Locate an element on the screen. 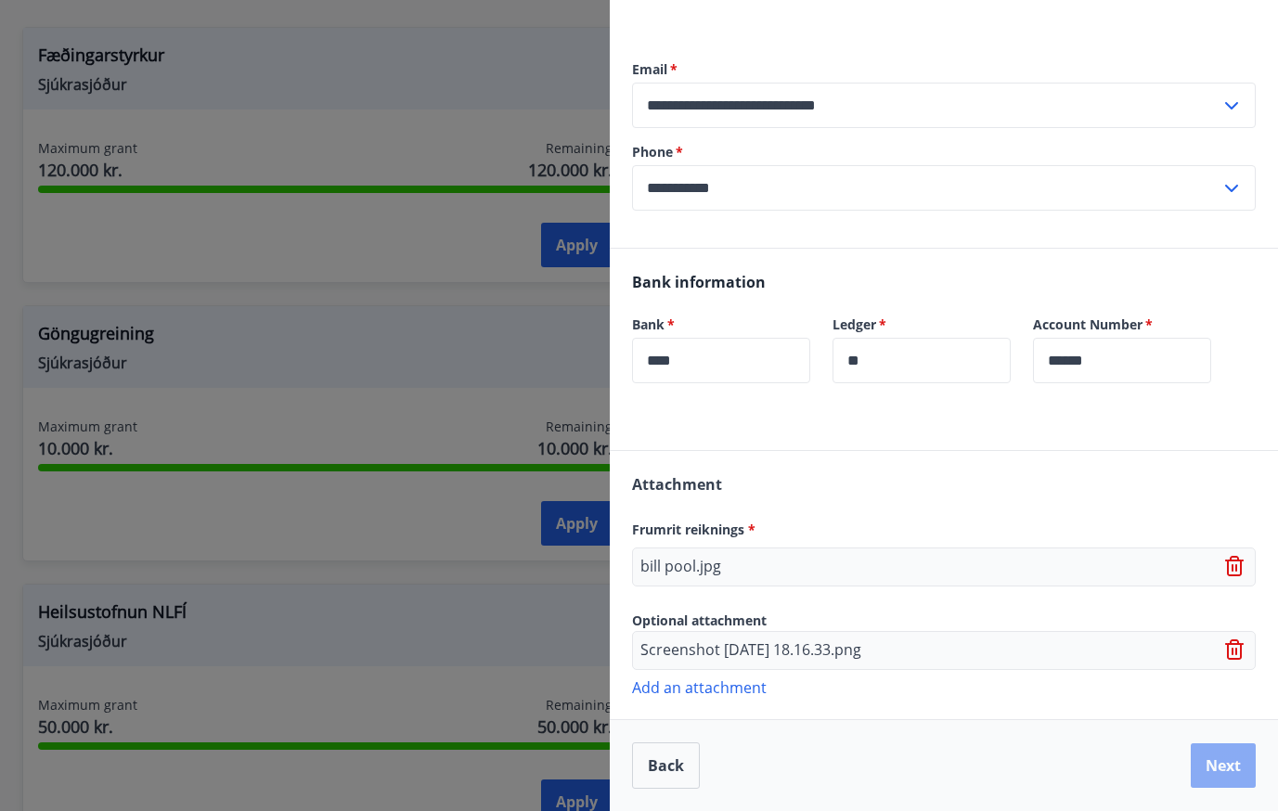  p: bill pool.jpg is located at coordinates (681, 567).